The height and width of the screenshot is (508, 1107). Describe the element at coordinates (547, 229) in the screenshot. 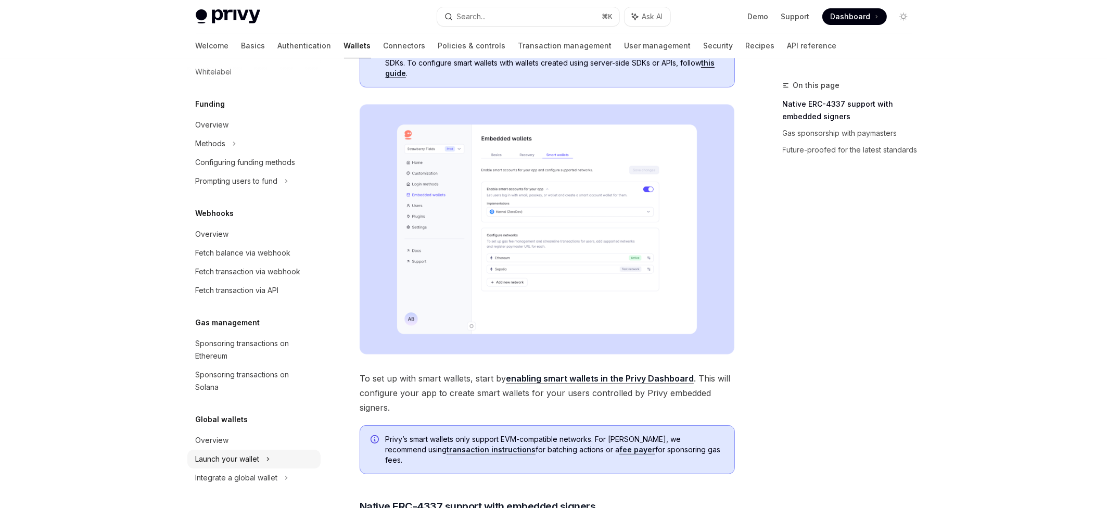

I see `img: Sample enable smart wallets` at that location.